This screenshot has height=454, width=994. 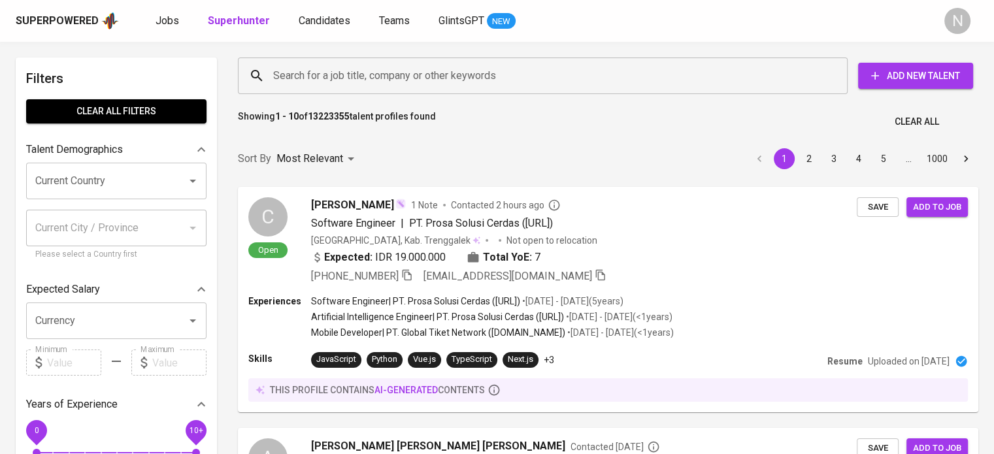 I want to click on button: Add to job, so click(x=937, y=207).